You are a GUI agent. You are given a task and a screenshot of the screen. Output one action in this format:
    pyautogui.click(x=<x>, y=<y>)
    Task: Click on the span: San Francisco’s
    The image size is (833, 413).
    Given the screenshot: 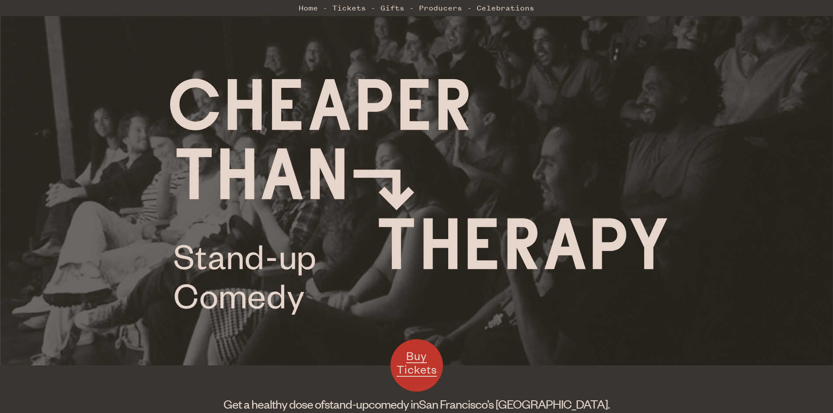 What is the action you would take?
    pyautogui.click(x=456, y=404)
    